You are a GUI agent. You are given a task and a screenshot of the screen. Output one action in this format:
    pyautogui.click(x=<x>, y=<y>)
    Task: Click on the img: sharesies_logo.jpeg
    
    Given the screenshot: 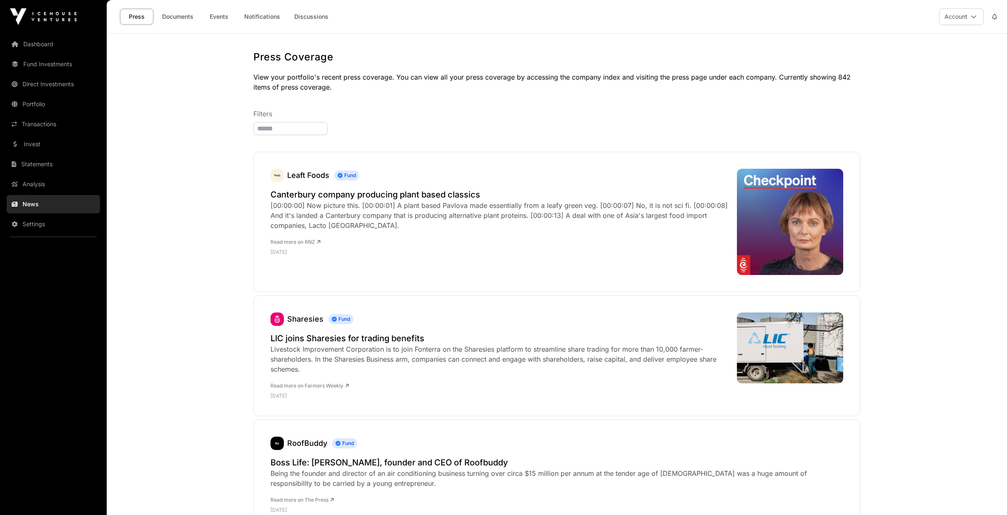 What is the action you would take?
    pyautogui.click(x=277, y=319)
    